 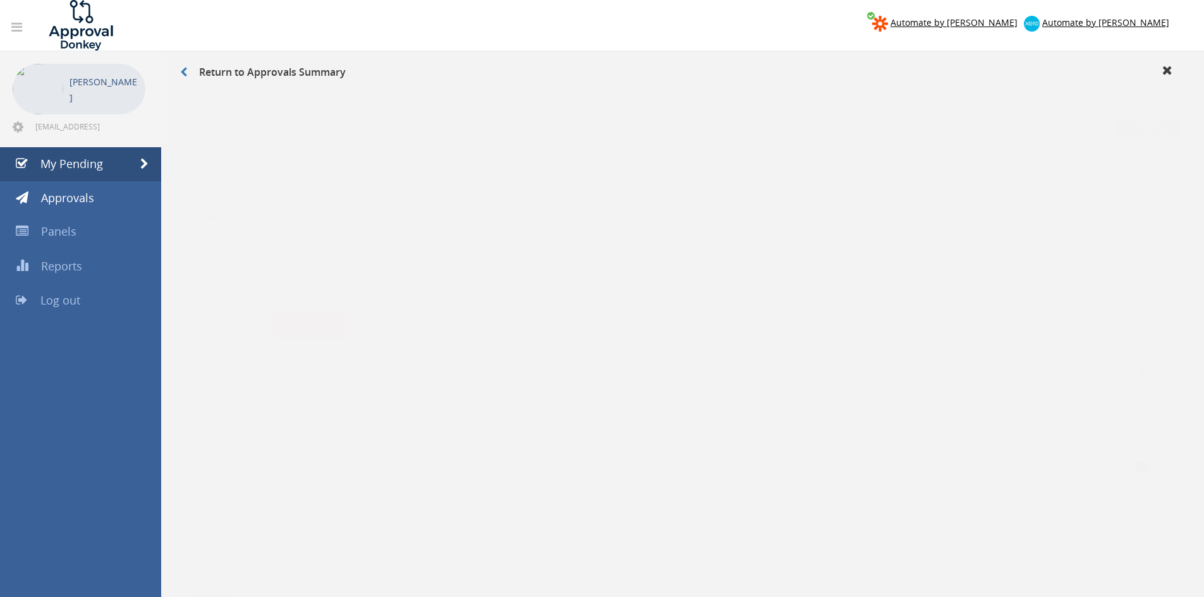 I want to click on h5: Tracking, so click(x=677, y=492).